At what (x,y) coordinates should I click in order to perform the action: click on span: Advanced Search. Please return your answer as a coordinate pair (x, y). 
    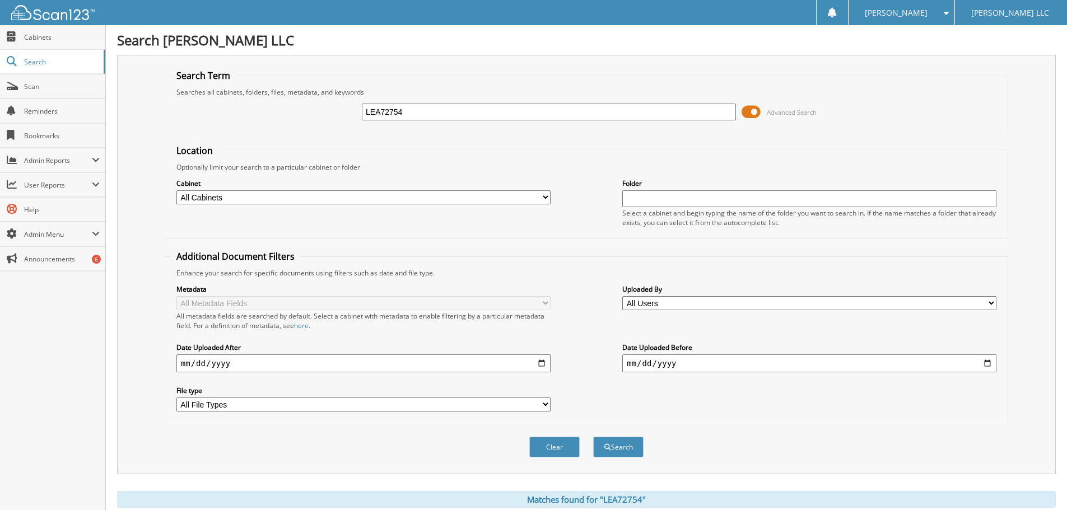
    Looking at the image, I should click on (792, 112).